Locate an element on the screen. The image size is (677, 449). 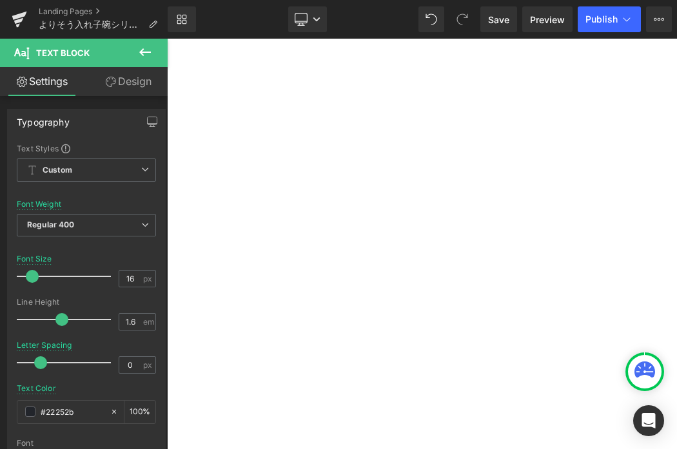
div: Text Styles is located at coordinates (86, 148).